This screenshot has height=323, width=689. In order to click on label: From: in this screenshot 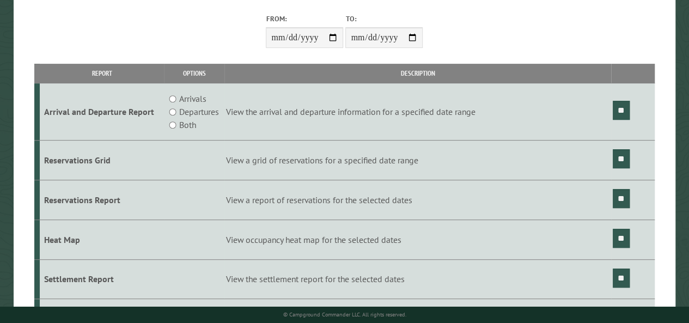, I will do `click(305, 19)`.